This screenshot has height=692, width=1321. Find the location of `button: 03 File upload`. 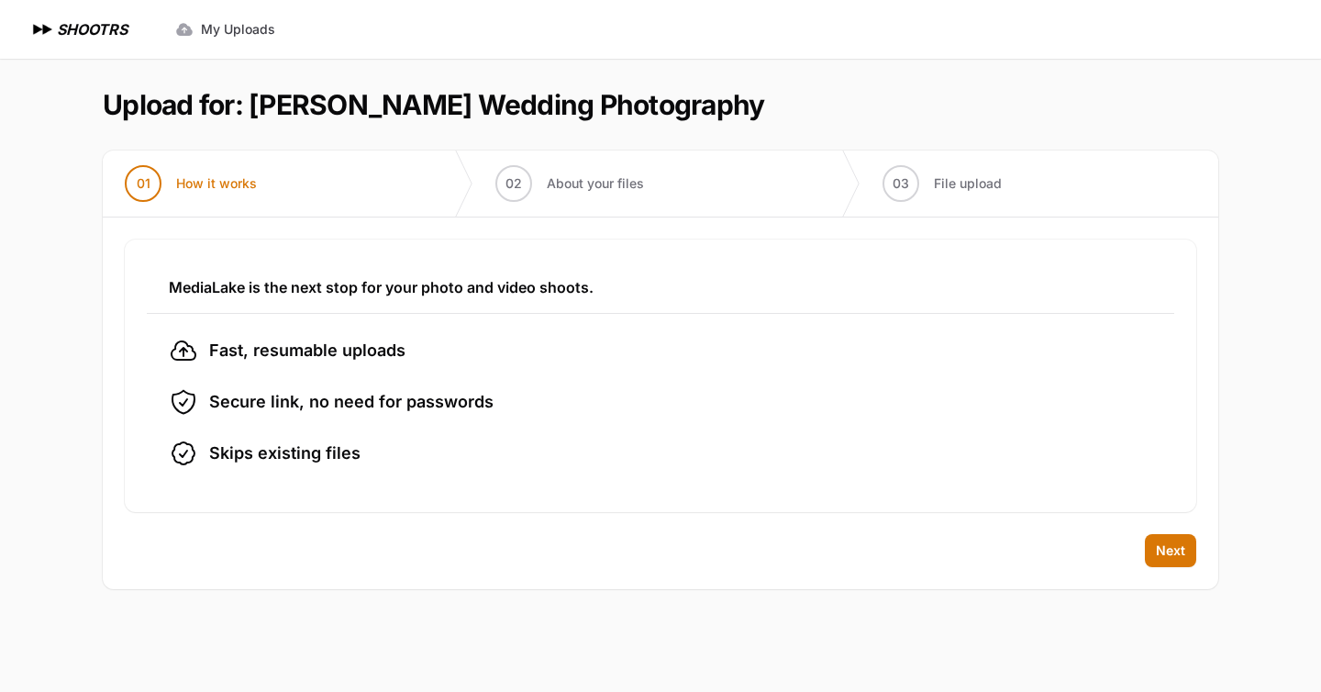

button: 03 File upload is located at coordinates (942, 183).